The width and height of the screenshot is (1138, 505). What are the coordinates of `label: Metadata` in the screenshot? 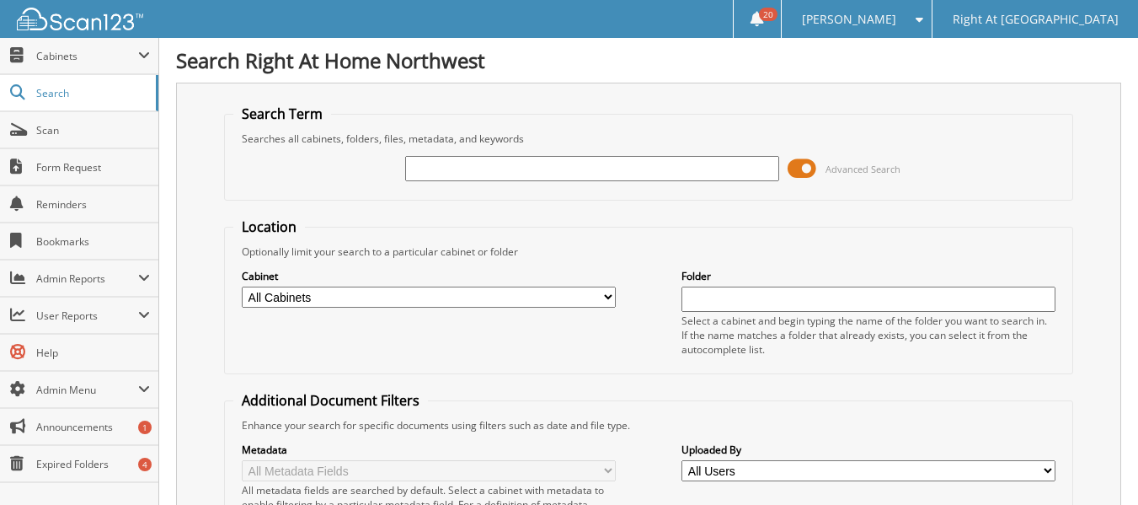 It's located at (429, 449).